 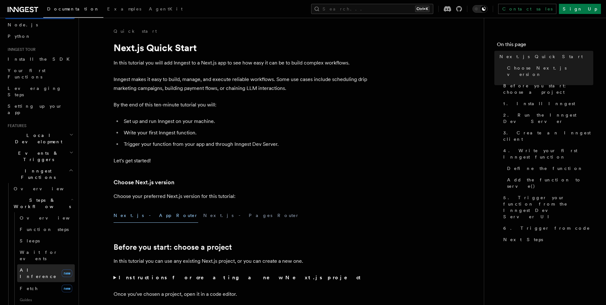 I want to click on li: Trigger your function from your app and through Inngest Dev Server., so click(x=245, y=144).